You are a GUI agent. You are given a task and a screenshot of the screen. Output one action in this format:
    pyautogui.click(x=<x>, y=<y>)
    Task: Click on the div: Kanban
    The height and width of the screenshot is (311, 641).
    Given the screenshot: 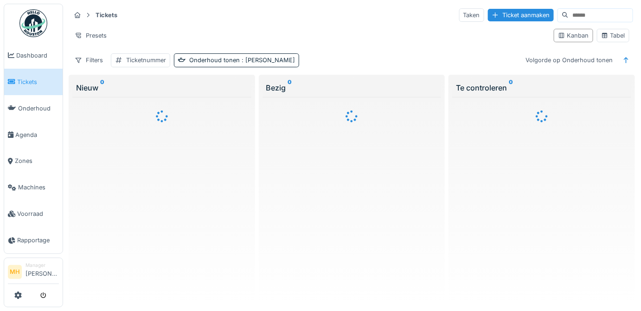 What is the action you would take?
    pyautogui.click(x=573, y=35)
    